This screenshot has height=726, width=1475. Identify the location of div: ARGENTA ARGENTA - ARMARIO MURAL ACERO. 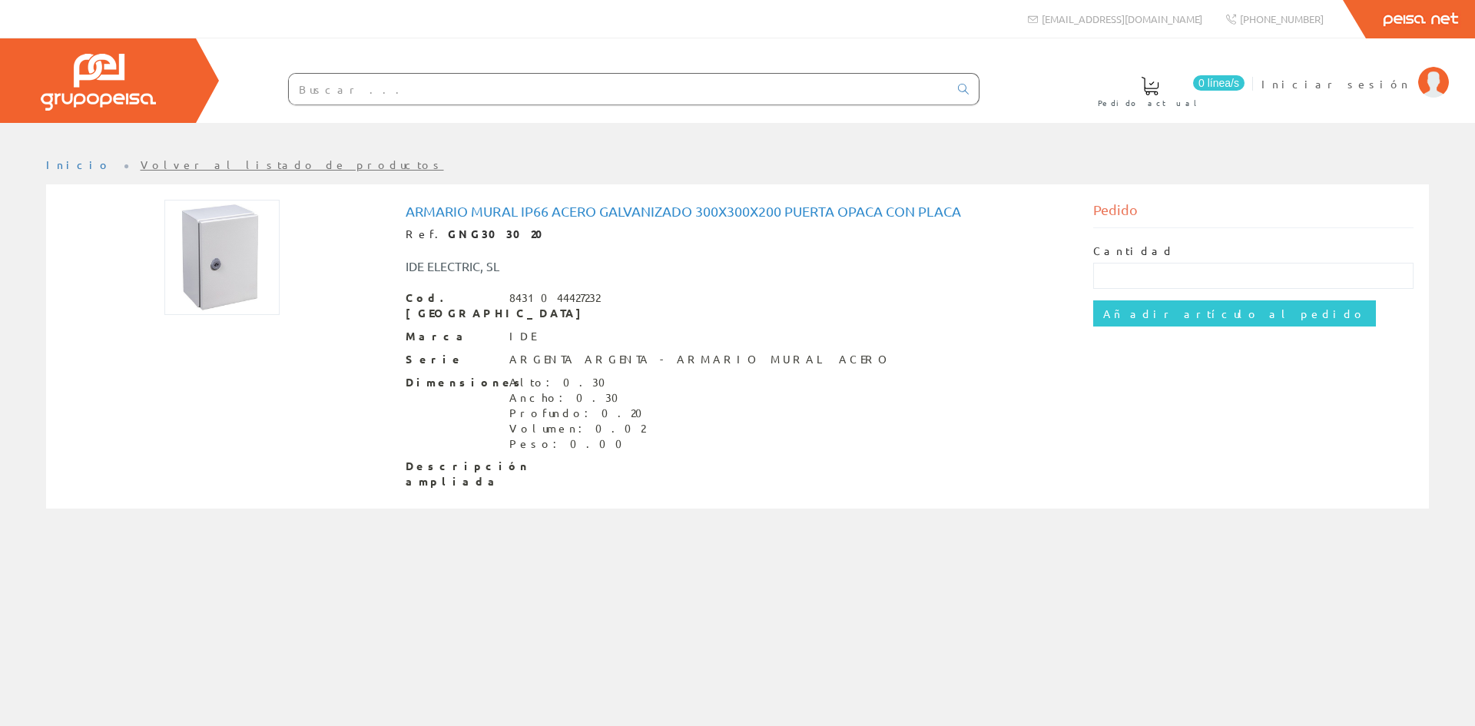
(700, 359).